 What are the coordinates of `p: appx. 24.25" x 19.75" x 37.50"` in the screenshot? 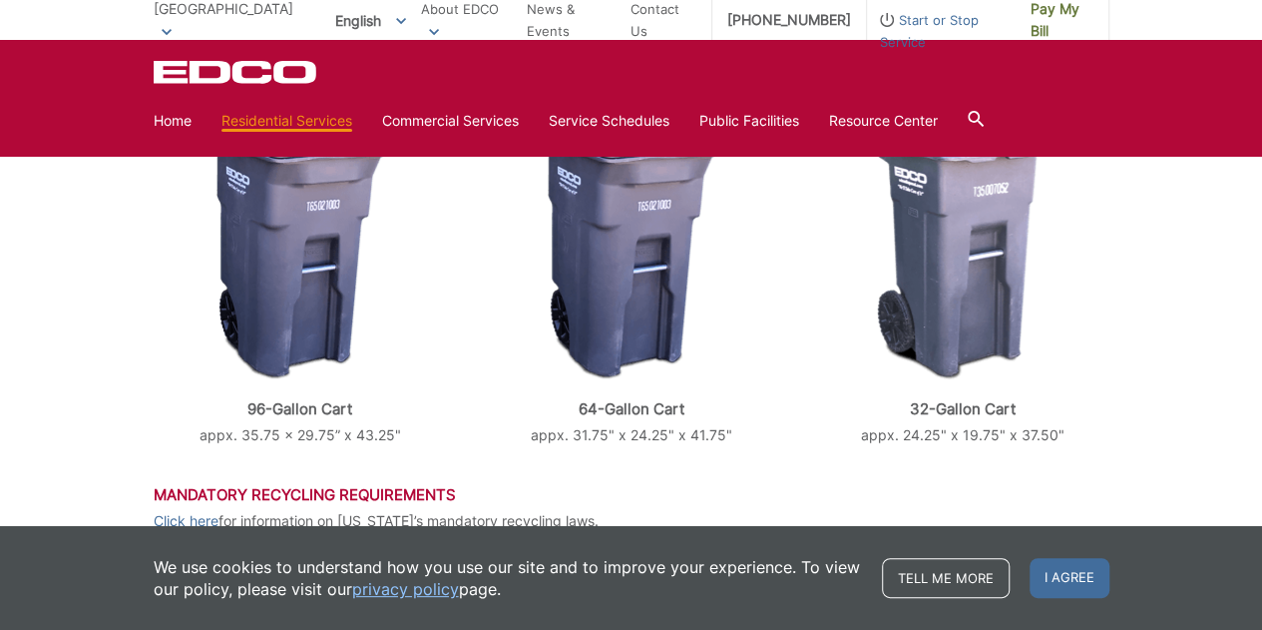 It's located at (962, 435).